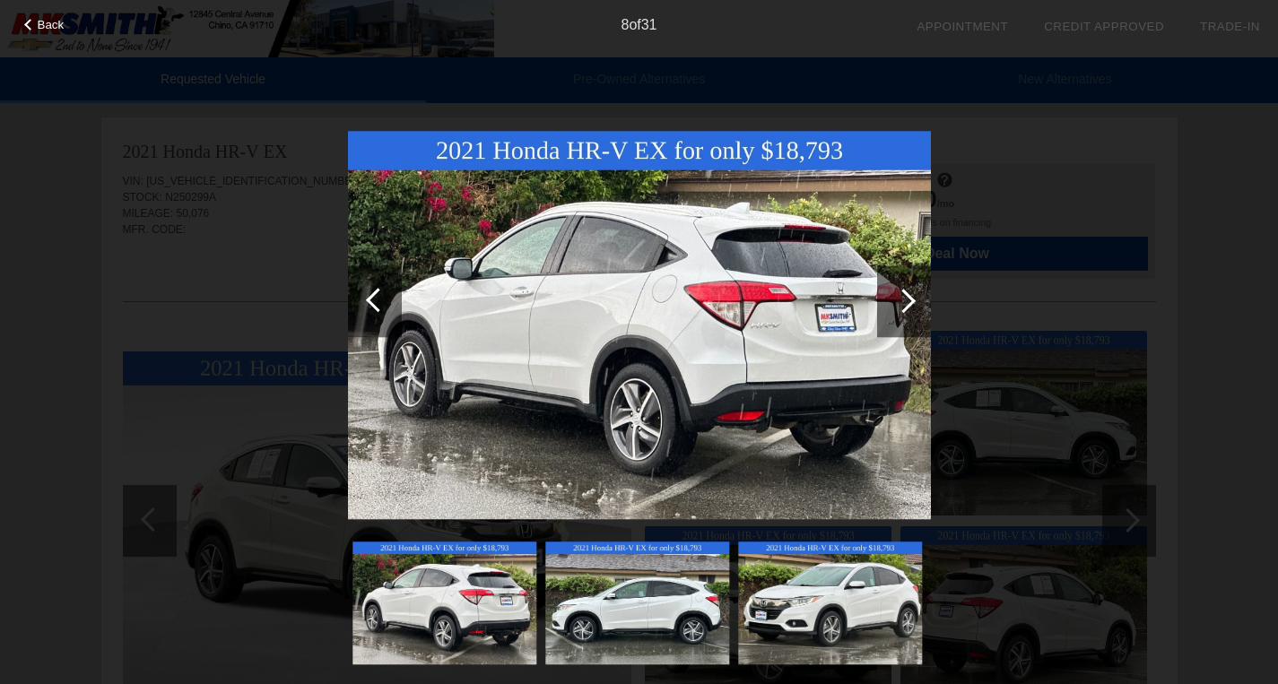  Describe the element at coordinates (962, 26) in the screenshot. I see `a: Appointment` at that location.